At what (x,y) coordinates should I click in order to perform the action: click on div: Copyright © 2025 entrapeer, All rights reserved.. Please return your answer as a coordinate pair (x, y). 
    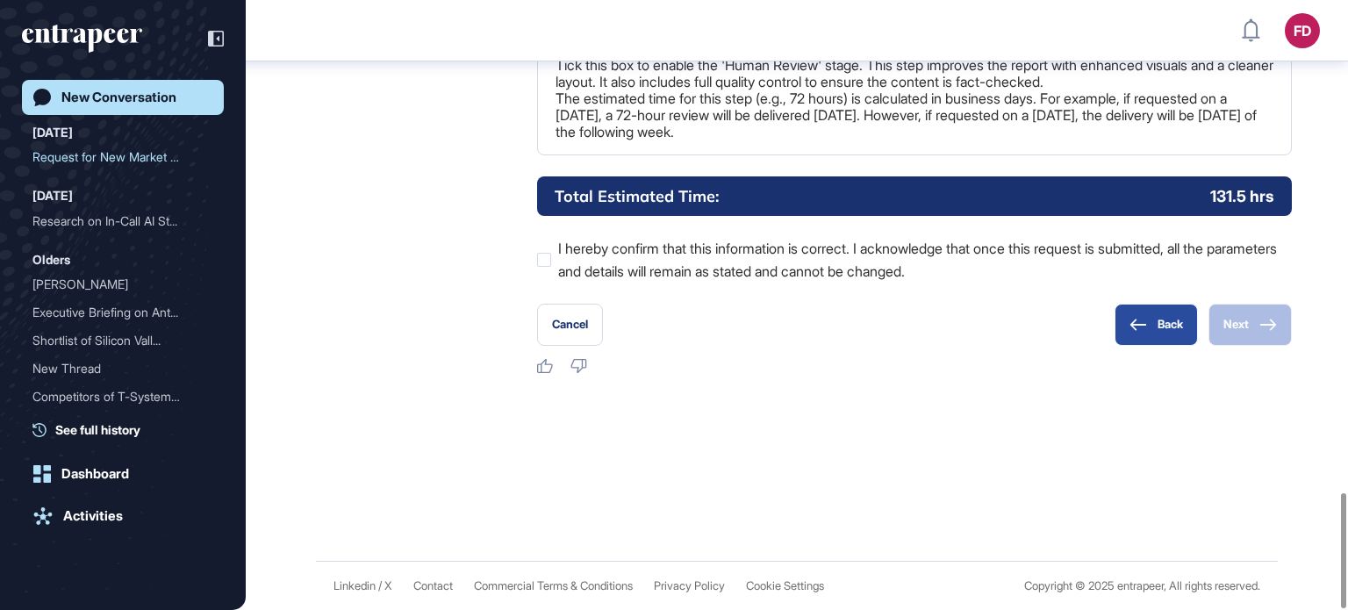
    Looking at the image, I should click on (1141, 585).